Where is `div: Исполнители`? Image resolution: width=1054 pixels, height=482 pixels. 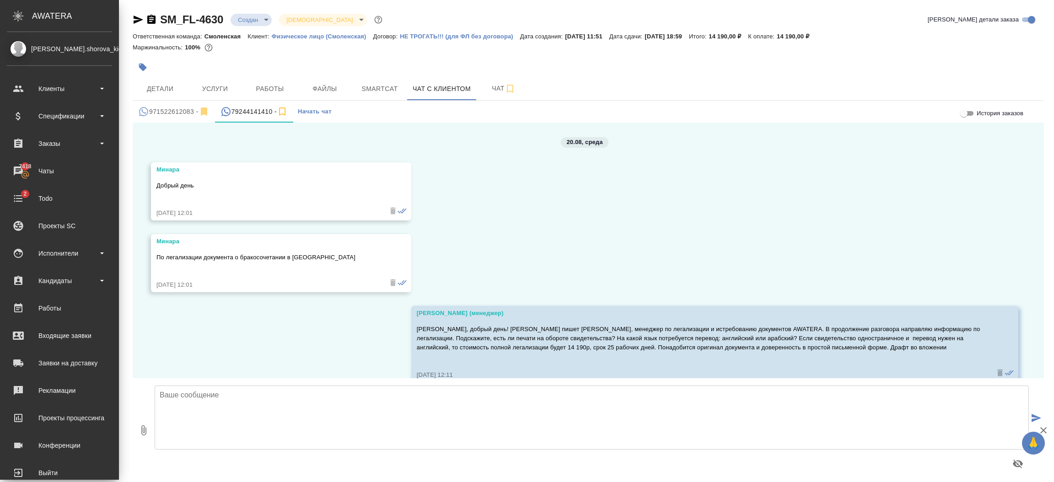
div: Исполнители is located at coordinates (59, 253).